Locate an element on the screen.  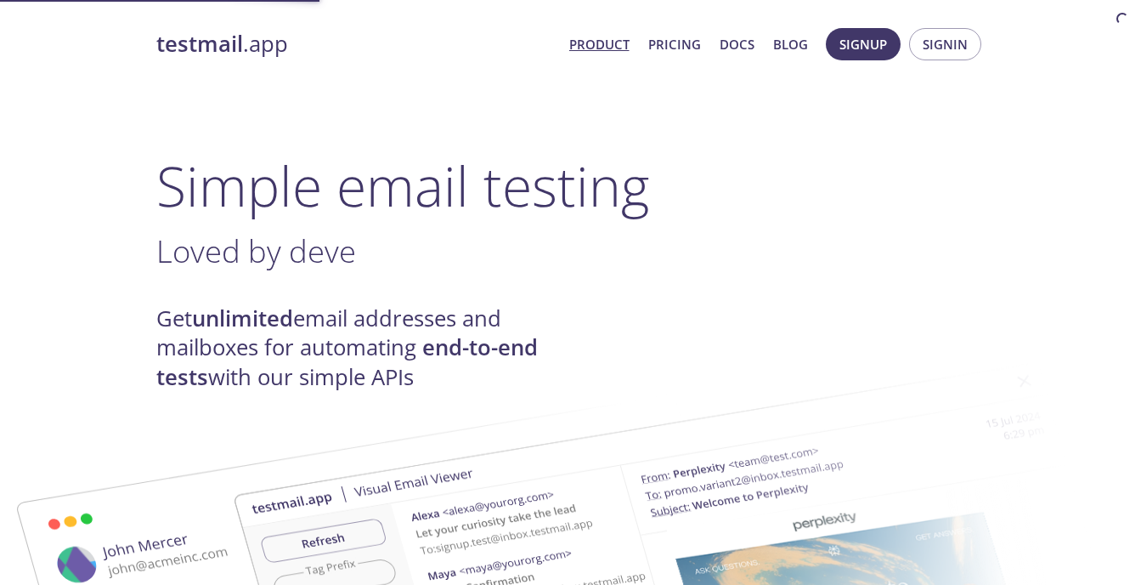
a: Blog is located at coordinates (790, 44).